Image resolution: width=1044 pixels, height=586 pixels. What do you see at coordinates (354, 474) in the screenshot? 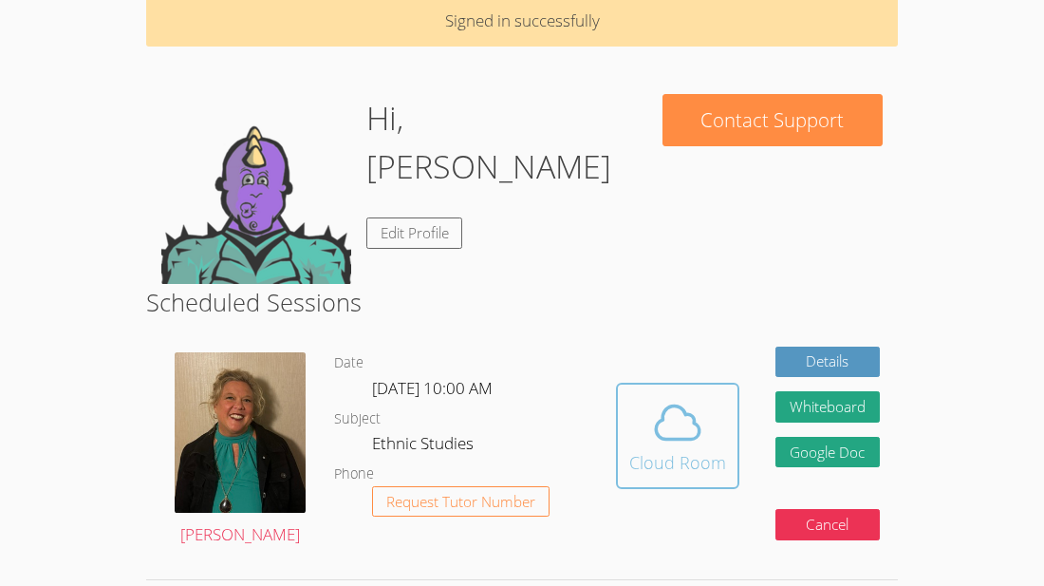
I see `dt: Phone` at bounding box center [354, 474].